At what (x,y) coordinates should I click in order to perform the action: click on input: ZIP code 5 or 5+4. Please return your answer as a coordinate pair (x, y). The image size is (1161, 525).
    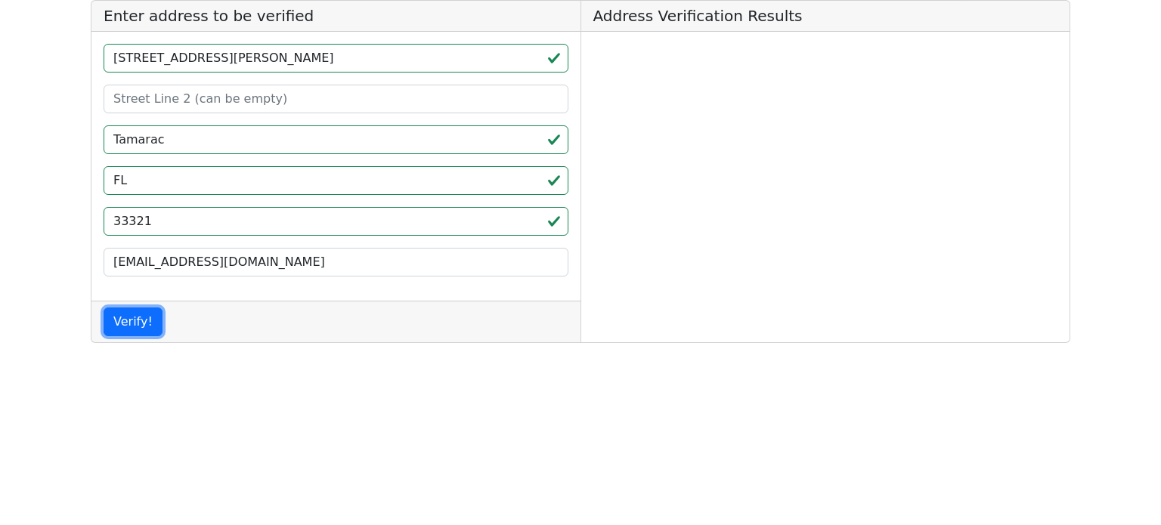
    Looking at the image, I should click on (335, 221).